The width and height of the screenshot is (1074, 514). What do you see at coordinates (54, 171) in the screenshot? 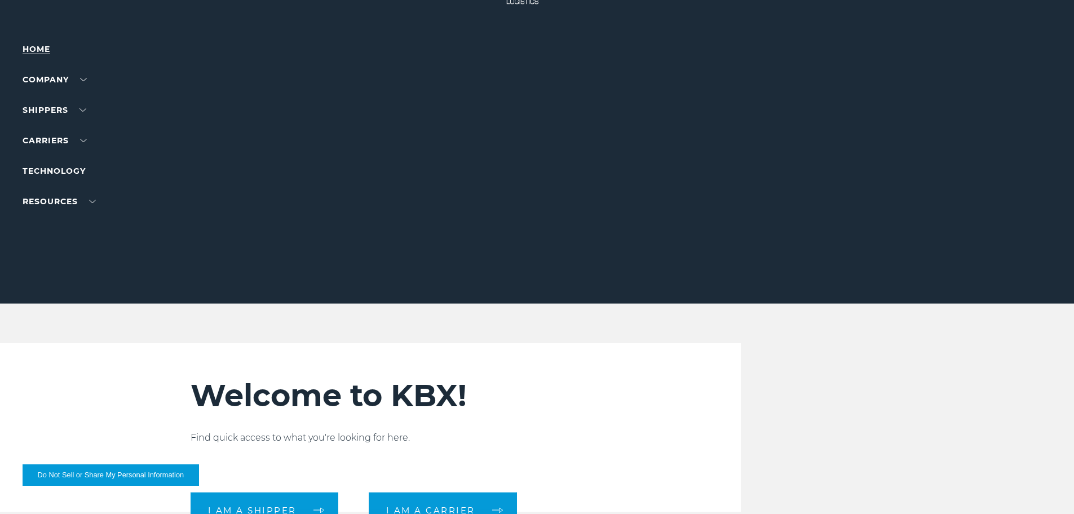
I see `a: Technology` at bounding box center [54, 171].